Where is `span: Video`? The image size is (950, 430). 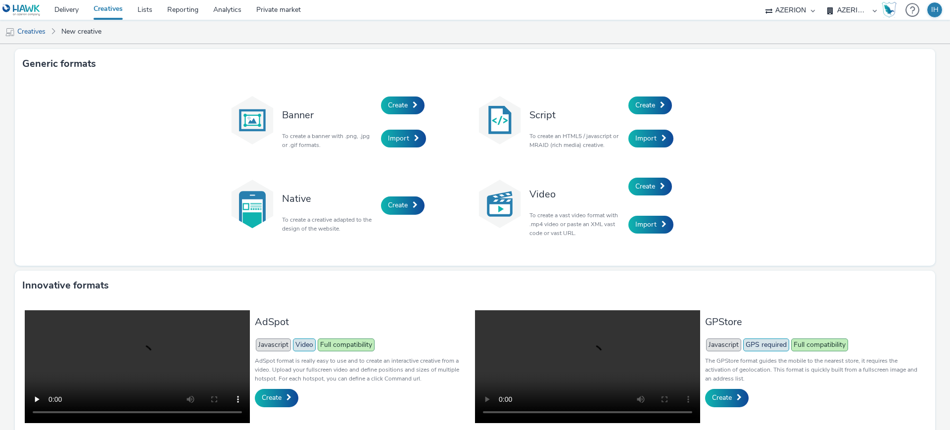 span: Video is located at coordinates (304, 345).